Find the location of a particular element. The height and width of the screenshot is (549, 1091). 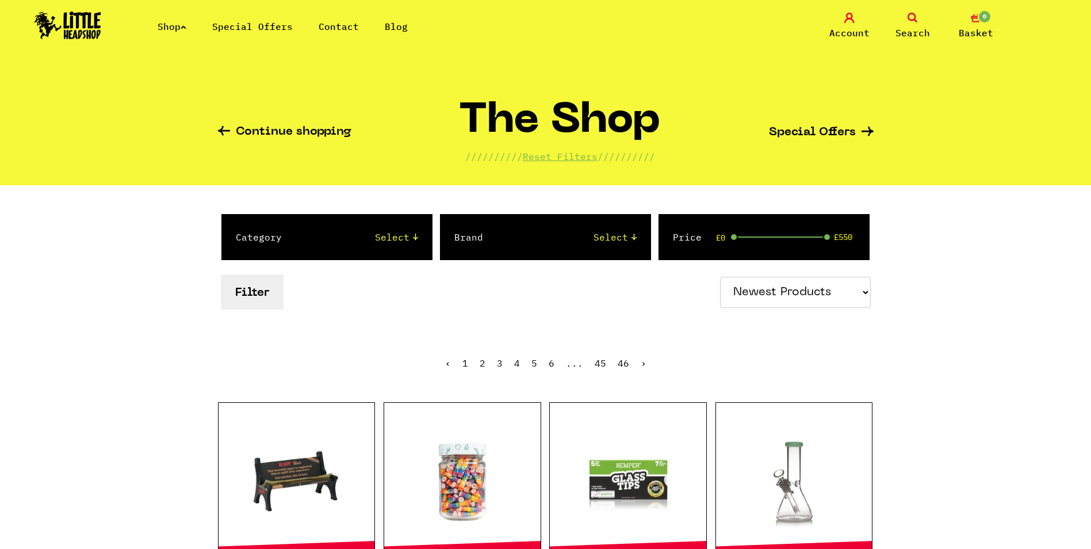

a: 46 is located at coordinates (623, 363).